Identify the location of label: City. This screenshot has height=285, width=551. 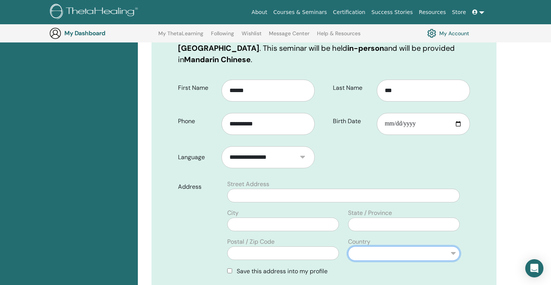
(233, 213).